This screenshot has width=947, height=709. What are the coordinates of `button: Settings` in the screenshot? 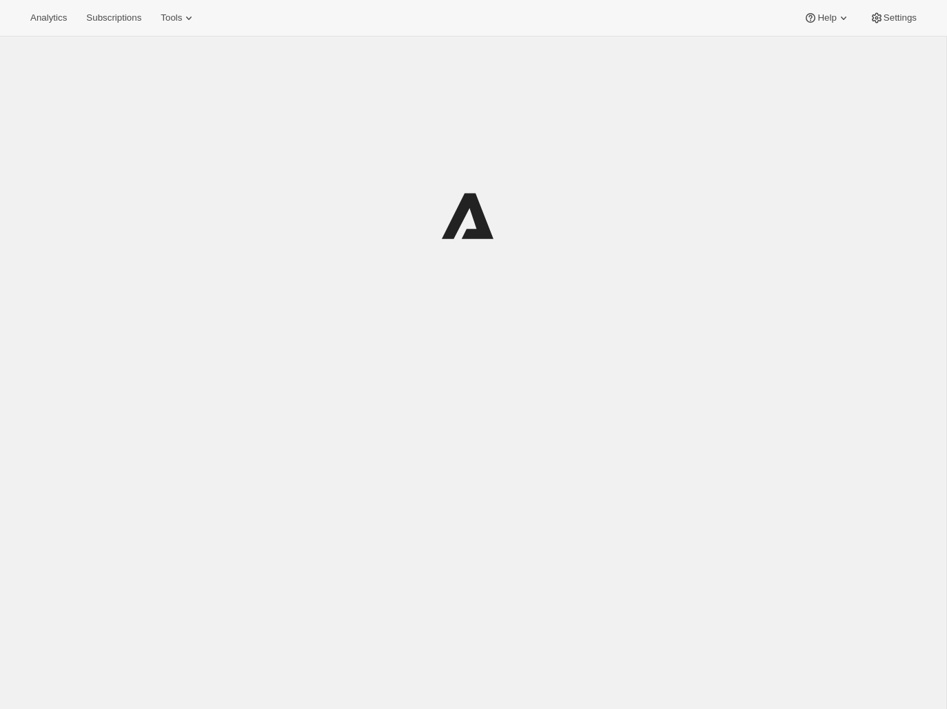 It's located at (893, 18).